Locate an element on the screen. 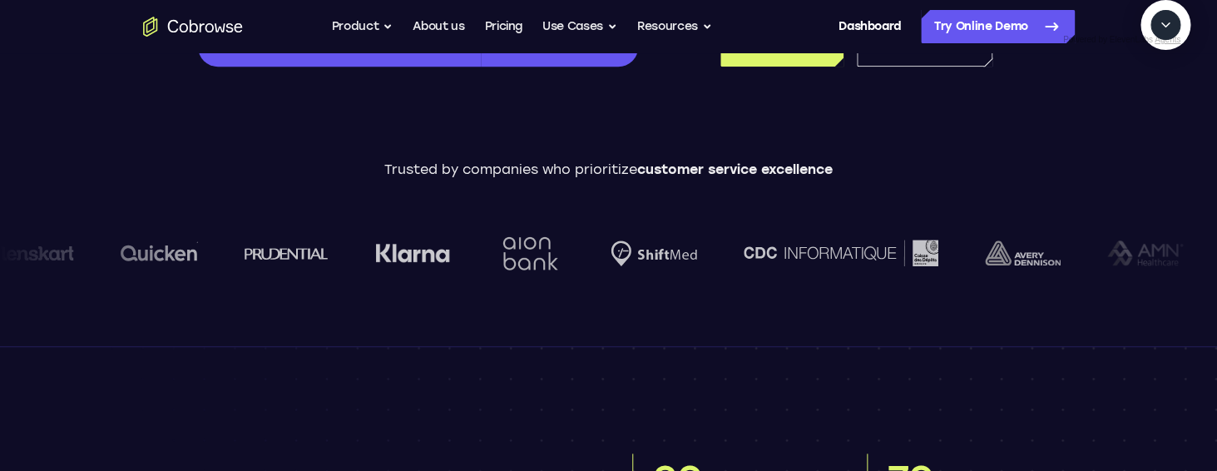 The width and height of the screenshot is (1217, 471). a: Pricing is located at coordinates (503, 27).